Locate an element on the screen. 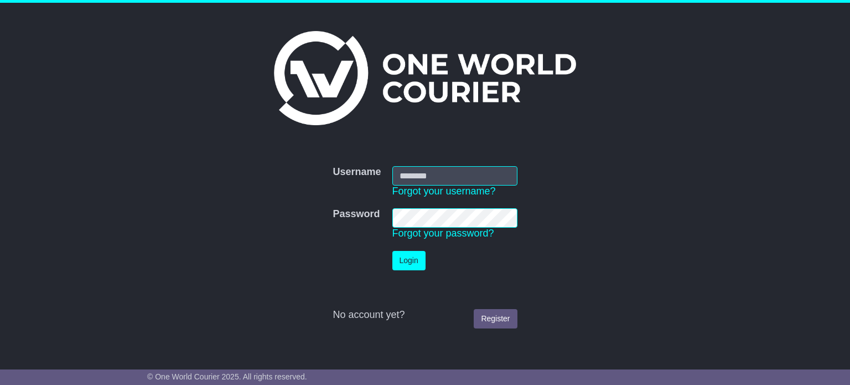 The height and width of the screenshot is (385, 850). div: No account yet? is located at coordinates (424, 315).